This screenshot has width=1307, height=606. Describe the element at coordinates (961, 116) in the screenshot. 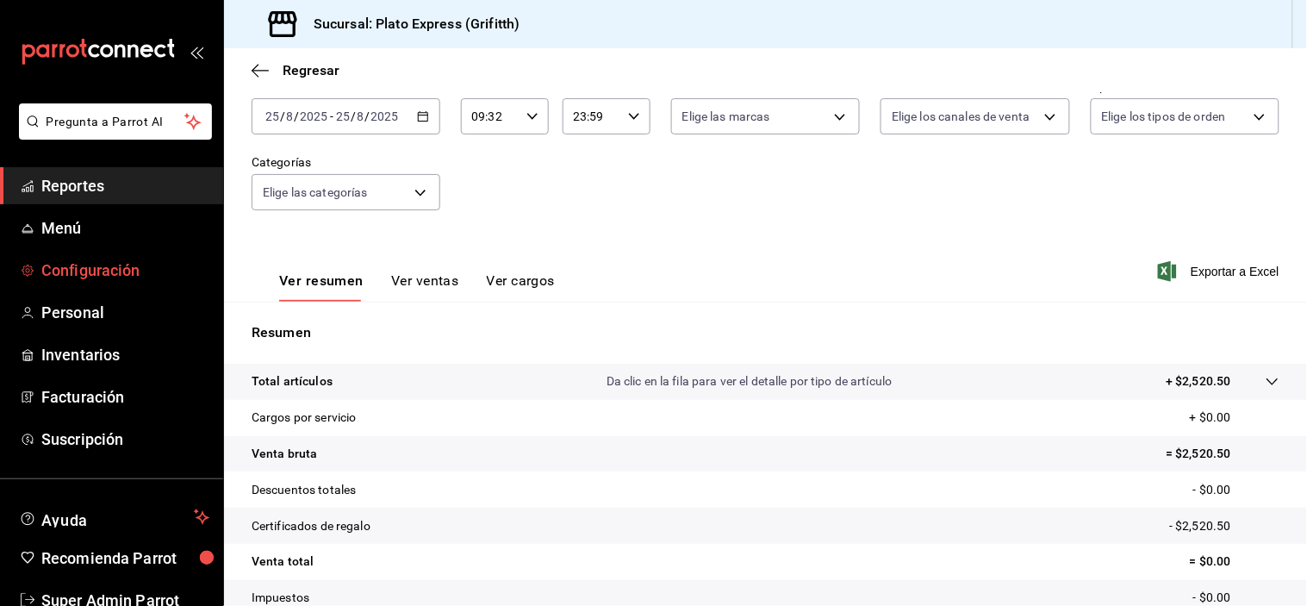

I see `span: Elige los canales de venta` at that location.